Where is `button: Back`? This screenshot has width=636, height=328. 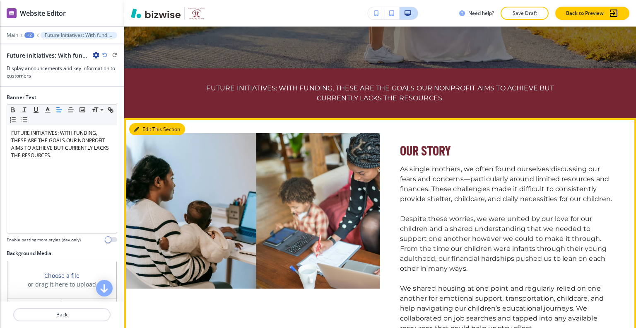
button: Back is located at coordinates (62, 314).